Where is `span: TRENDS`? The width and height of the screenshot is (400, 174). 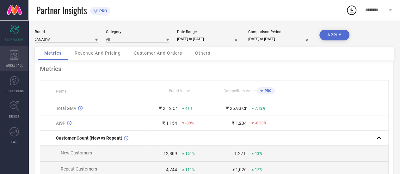
span: TRENDS is located at coordinates (14, 116).